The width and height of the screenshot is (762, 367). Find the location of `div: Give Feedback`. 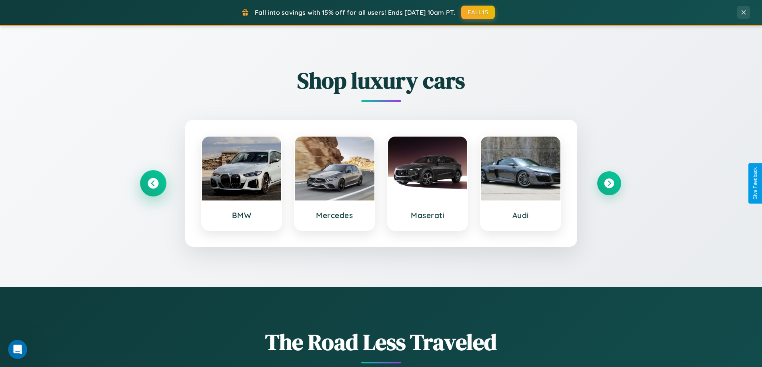

div: Give Feedback is located at coordinates (755, 184).